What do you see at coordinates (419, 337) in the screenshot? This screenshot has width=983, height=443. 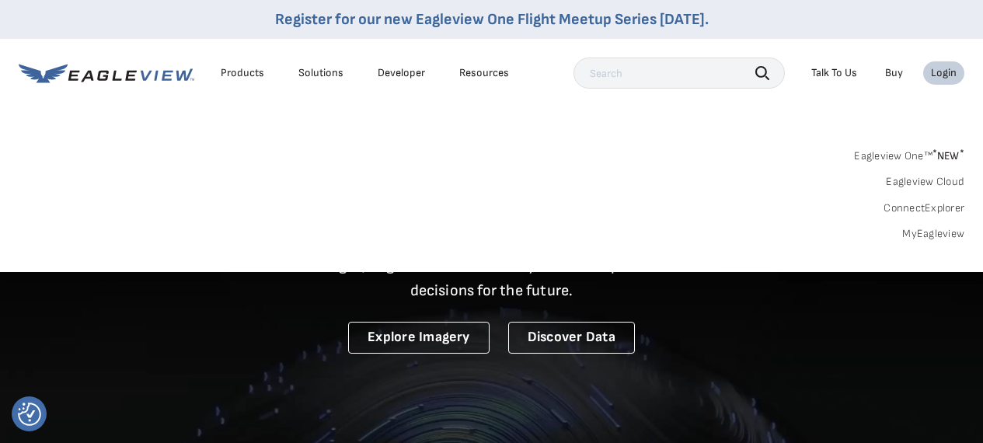 I see `a: Explore Imagery` at bounding box center [419, 337].